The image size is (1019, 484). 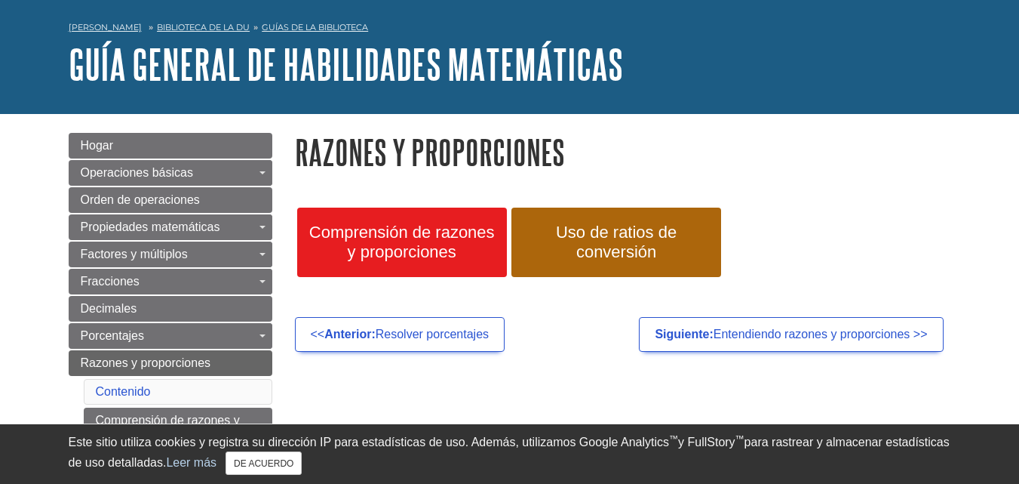 What do you see at coordinates (315, 27) in the screenshot?
I see `a: Guías de la biblioteca` at bounding box center [315, 27].